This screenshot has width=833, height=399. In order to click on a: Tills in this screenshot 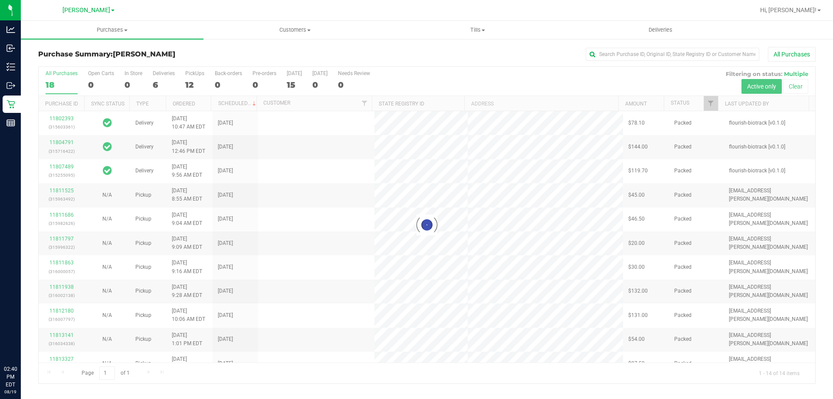, I will do `click(477, 30)`.